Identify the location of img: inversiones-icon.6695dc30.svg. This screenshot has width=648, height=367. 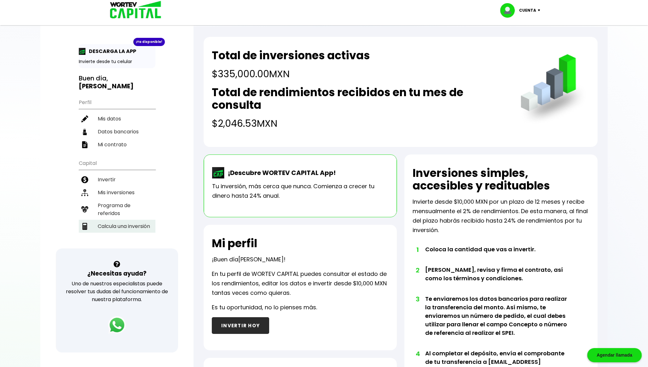
(85, 193).